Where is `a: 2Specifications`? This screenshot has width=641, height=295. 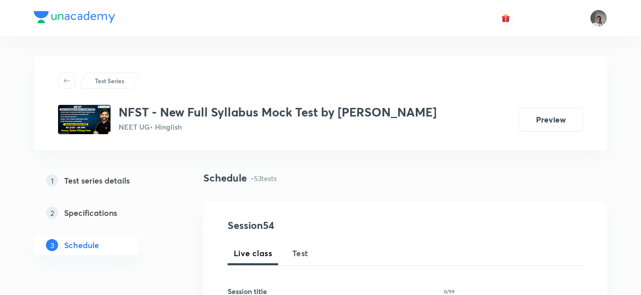
a: 2Specifications is located at coordinates (102, 213).